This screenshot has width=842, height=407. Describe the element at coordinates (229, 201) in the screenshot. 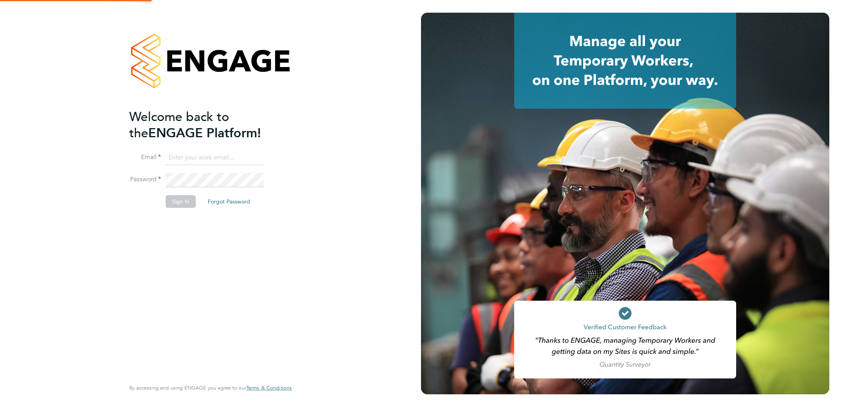

I see `button: Forgot Password` at that location.